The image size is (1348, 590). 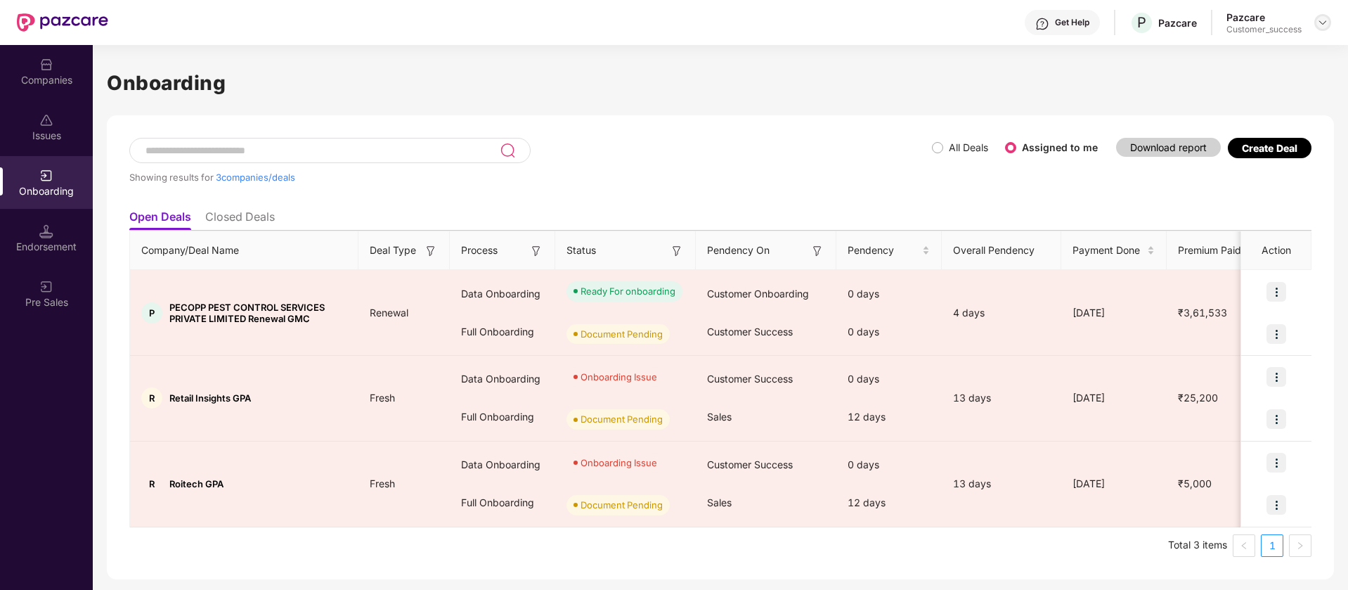 I want to click on li: Closed Deals, so click(x=240, y=219).